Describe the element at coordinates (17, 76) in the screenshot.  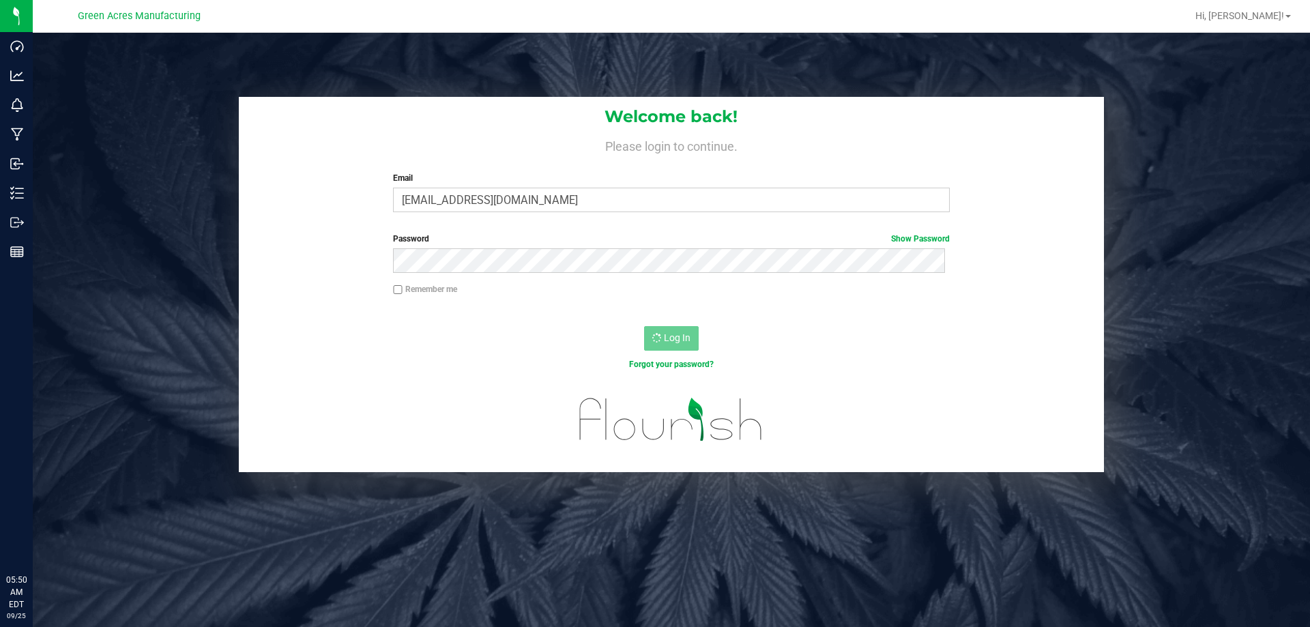
I see `inline-svg: Analytics` at that location.